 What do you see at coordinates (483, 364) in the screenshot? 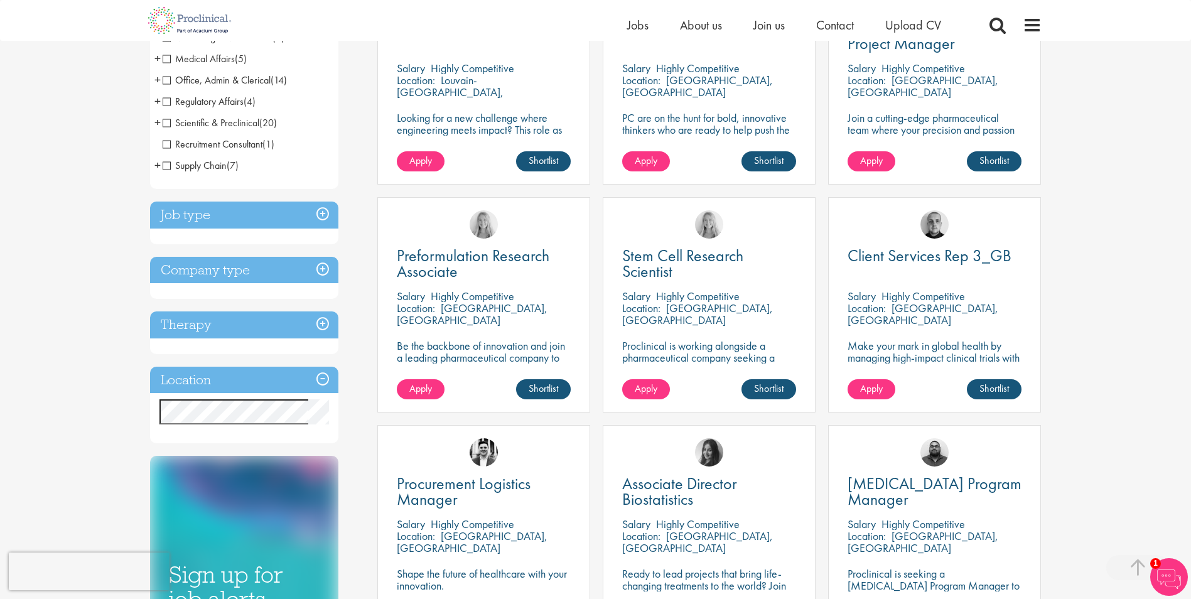
I see `p: Be the backbone of innovation and join a leading pharmaceutical company to help keep life-changin...` at bounding box center [483, 364].